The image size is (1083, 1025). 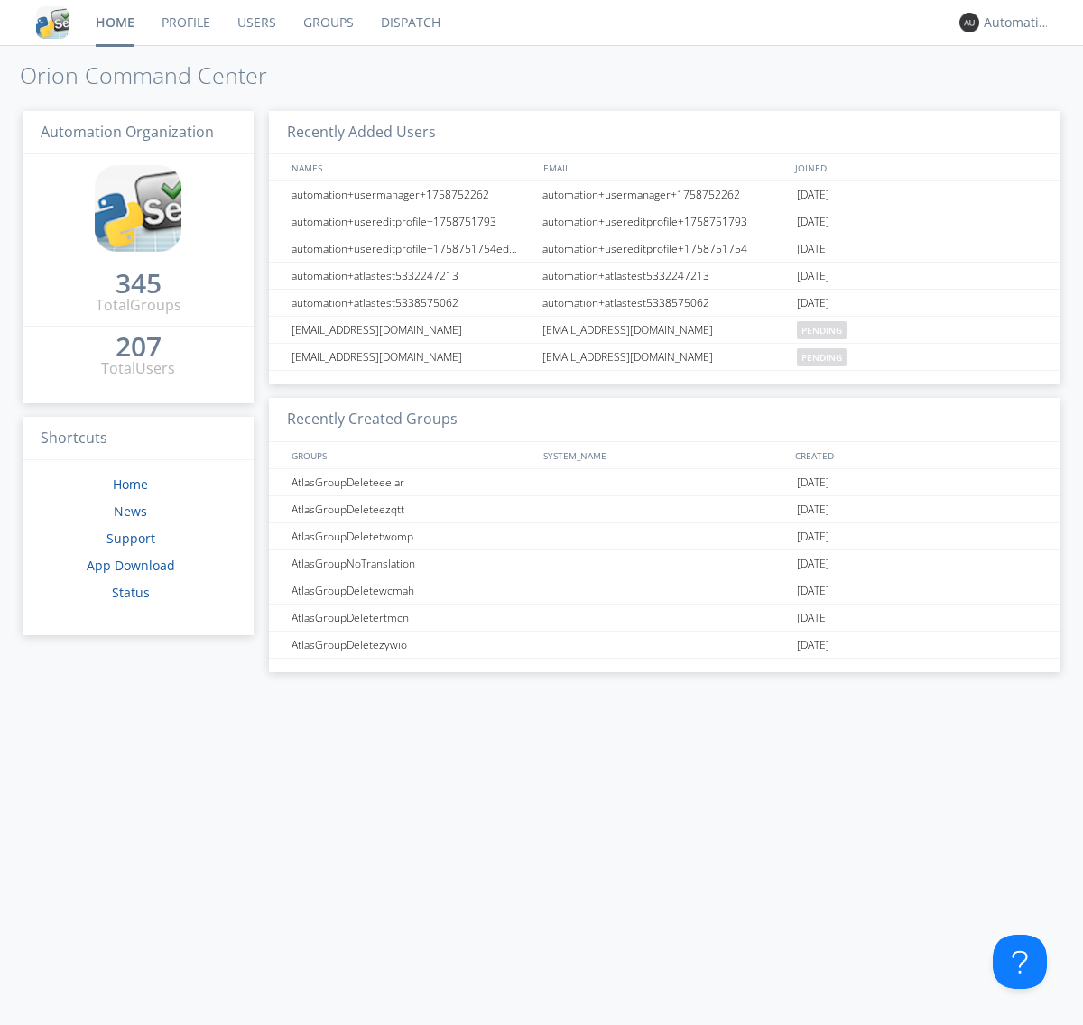 I want to click on div: SYSTEM_NAME, so click(x=664, y=455).